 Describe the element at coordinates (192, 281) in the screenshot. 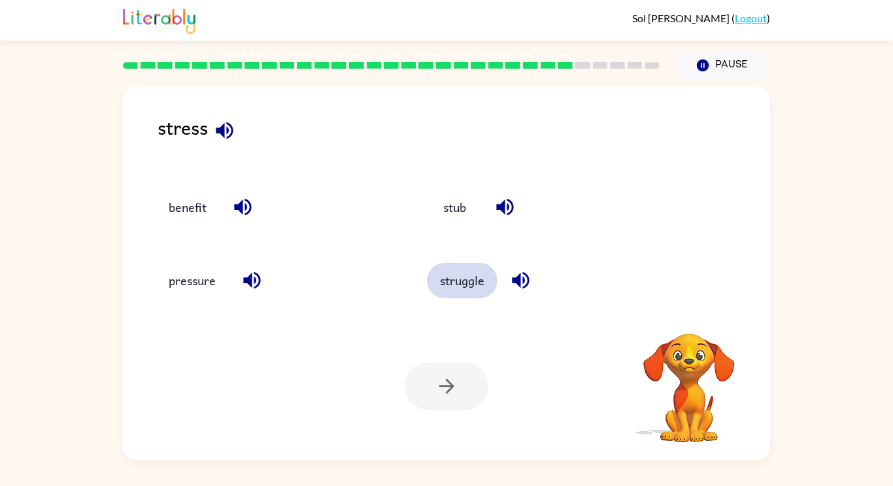

I see `button: pressure` at that location.